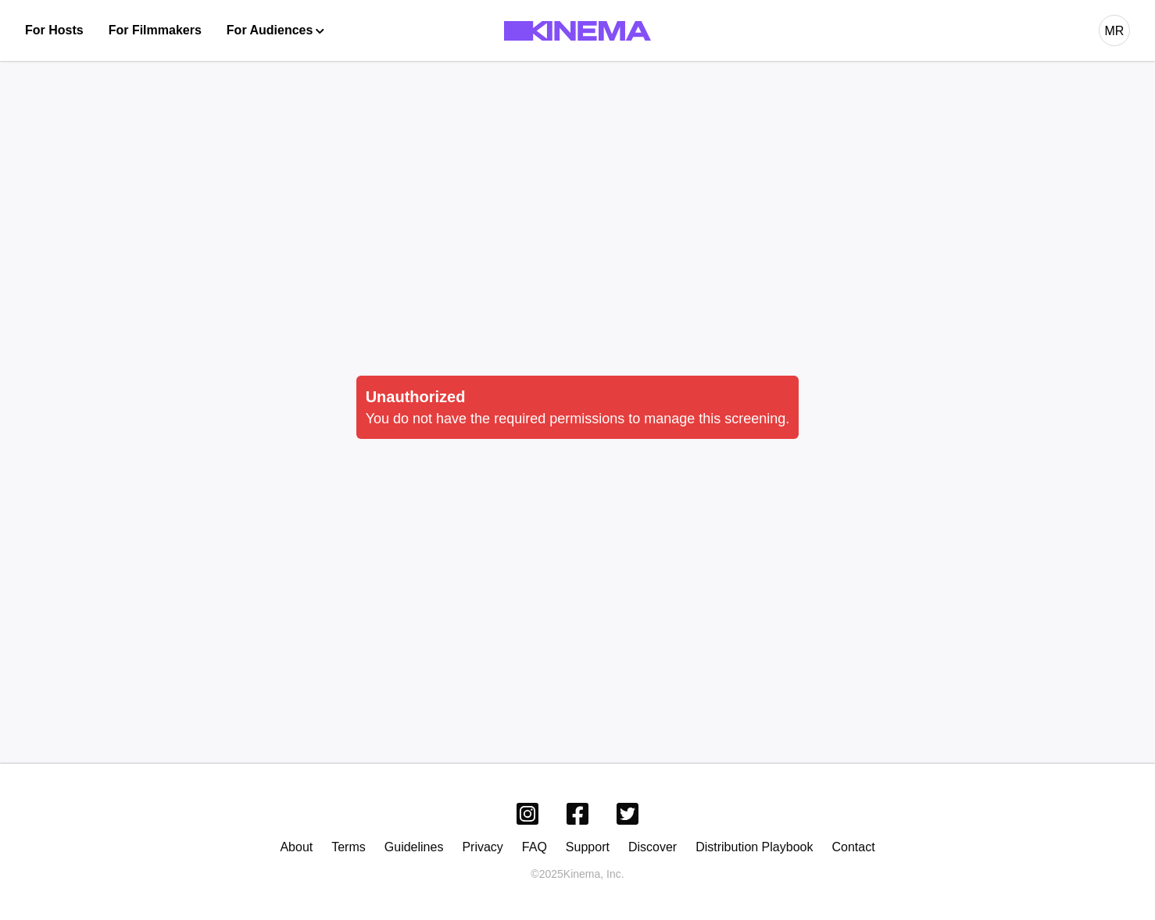  I want to click on a: Contact, so click(852, 847).